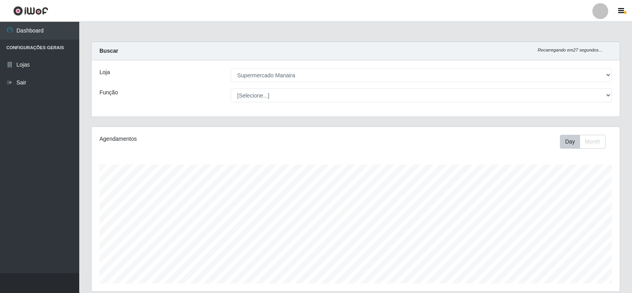  I want to click on div: Agendamentos, so click(203, 139).